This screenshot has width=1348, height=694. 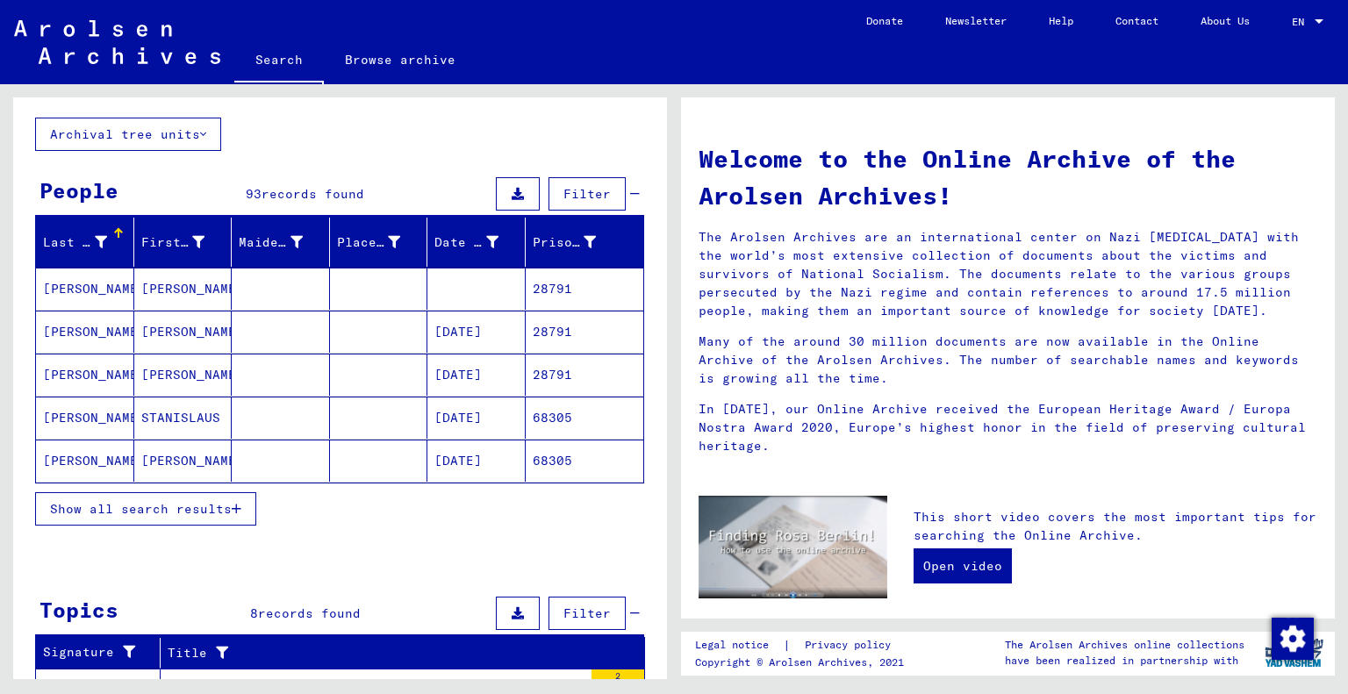 What do you see at coordinates (254, 614) in the screenshot?
I see `span: 8` at bounding box center [254, 614].